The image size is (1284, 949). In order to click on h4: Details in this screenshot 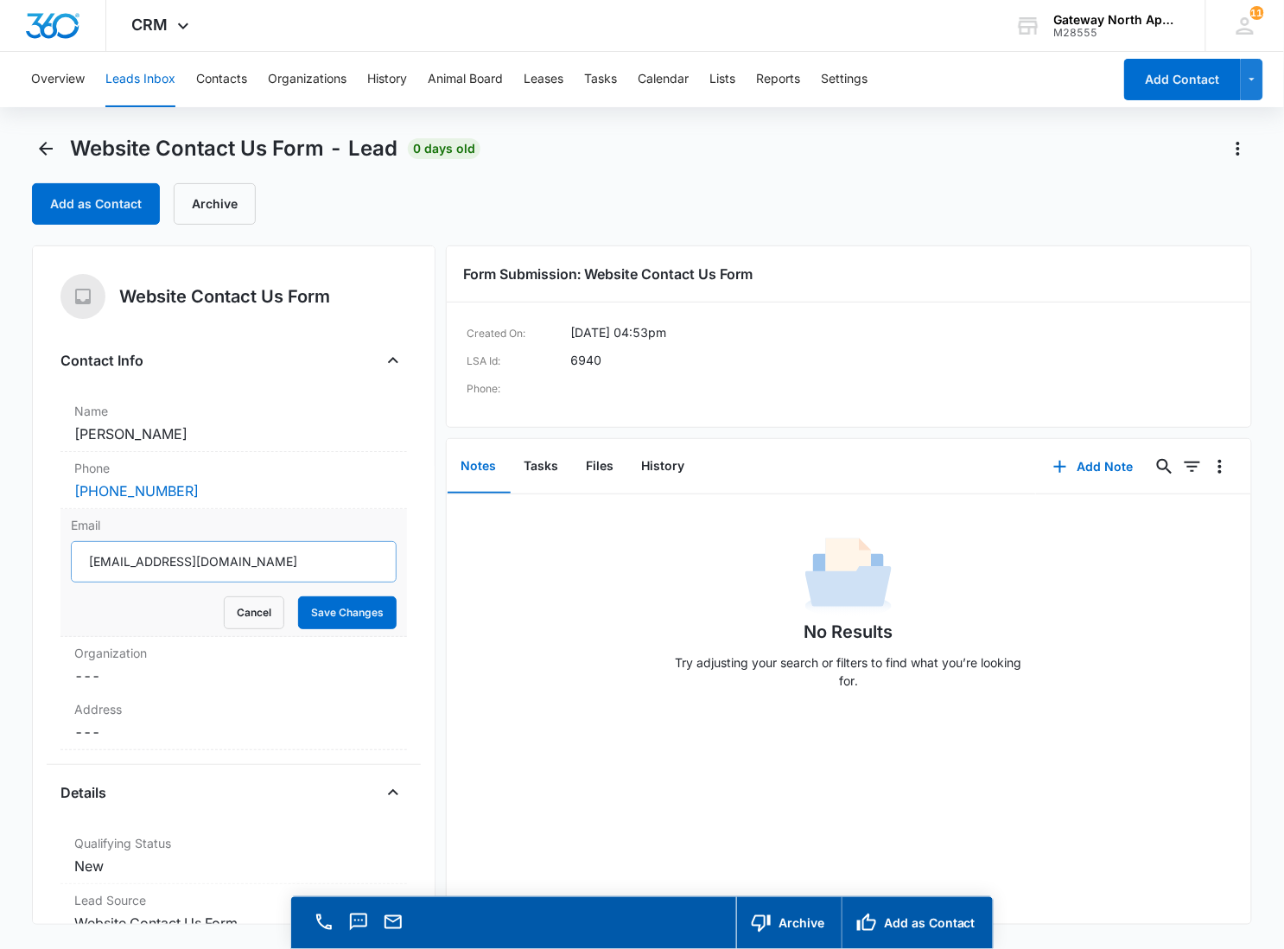, I will do `click(83, 792)`.